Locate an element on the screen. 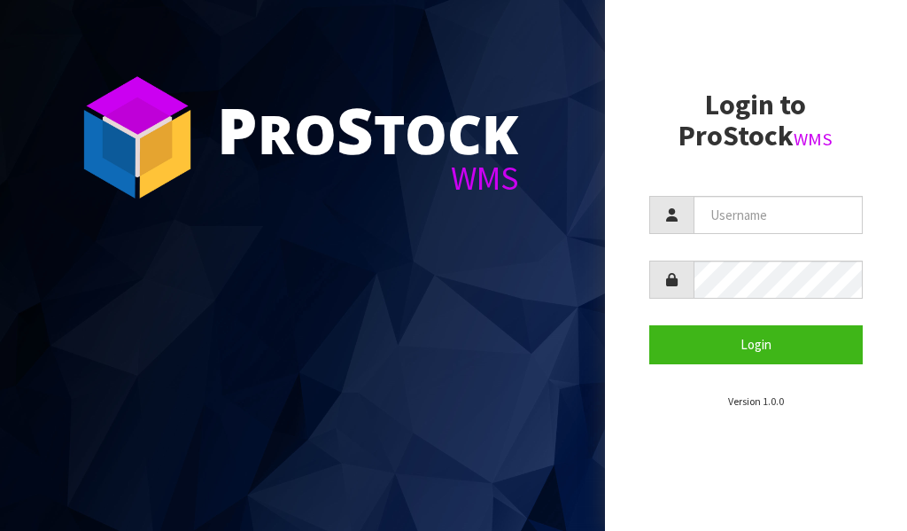 This screenshot has height=531, width=907. div: WMS is located at coordinates (368, 178).